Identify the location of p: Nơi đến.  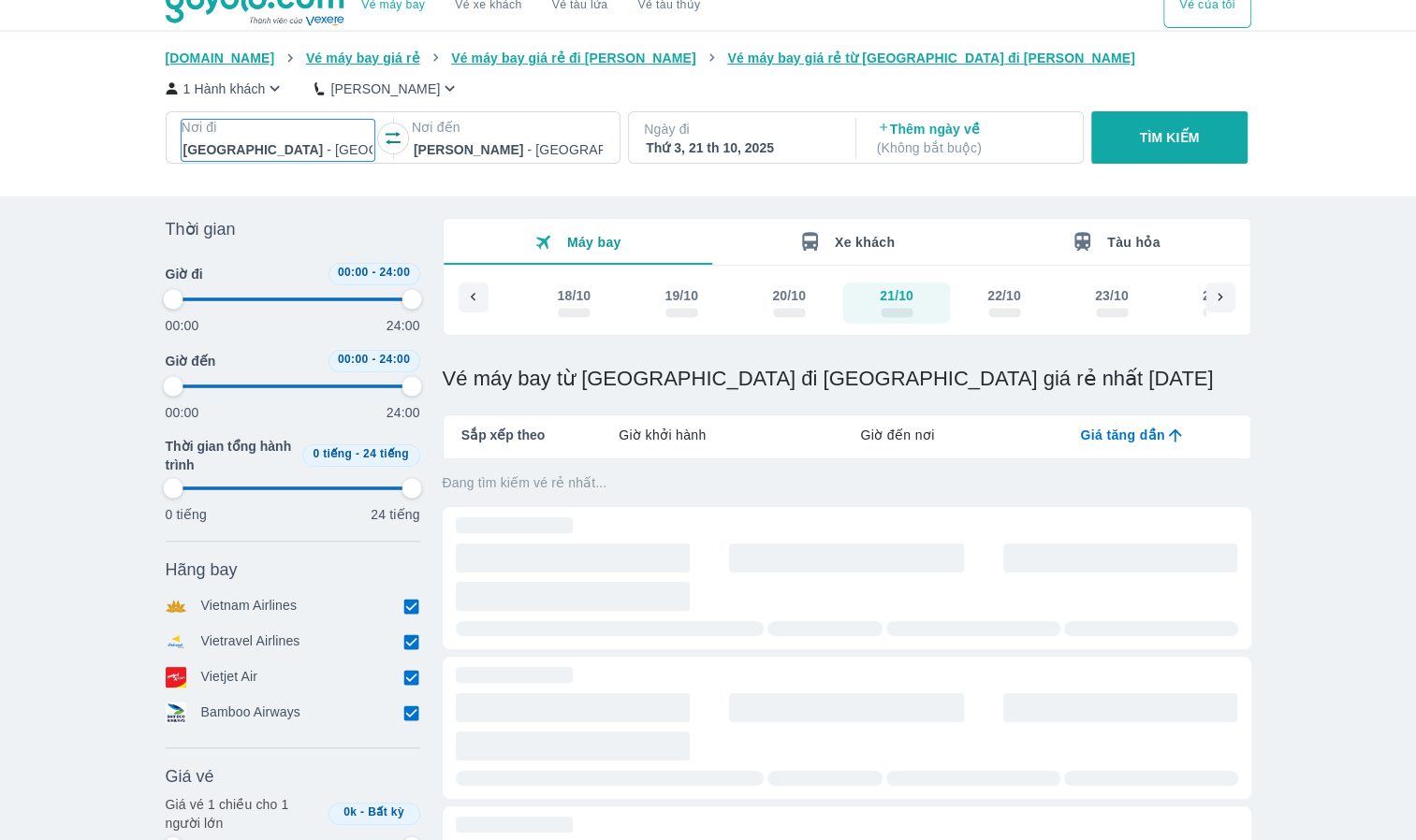
(508, 127).